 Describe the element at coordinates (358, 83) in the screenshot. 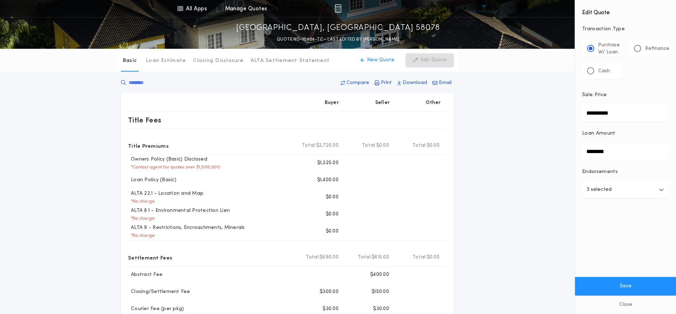

I see `p: Compare` at that location.